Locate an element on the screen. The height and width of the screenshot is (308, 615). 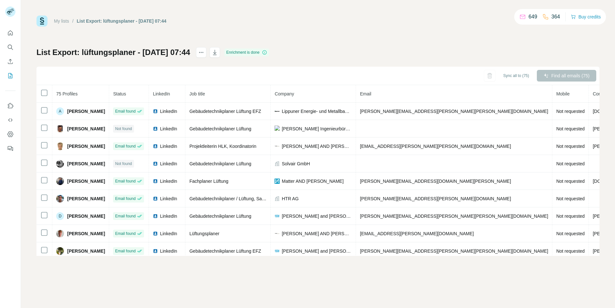
button: Enrich CSV is located at coordinates (10, 61).